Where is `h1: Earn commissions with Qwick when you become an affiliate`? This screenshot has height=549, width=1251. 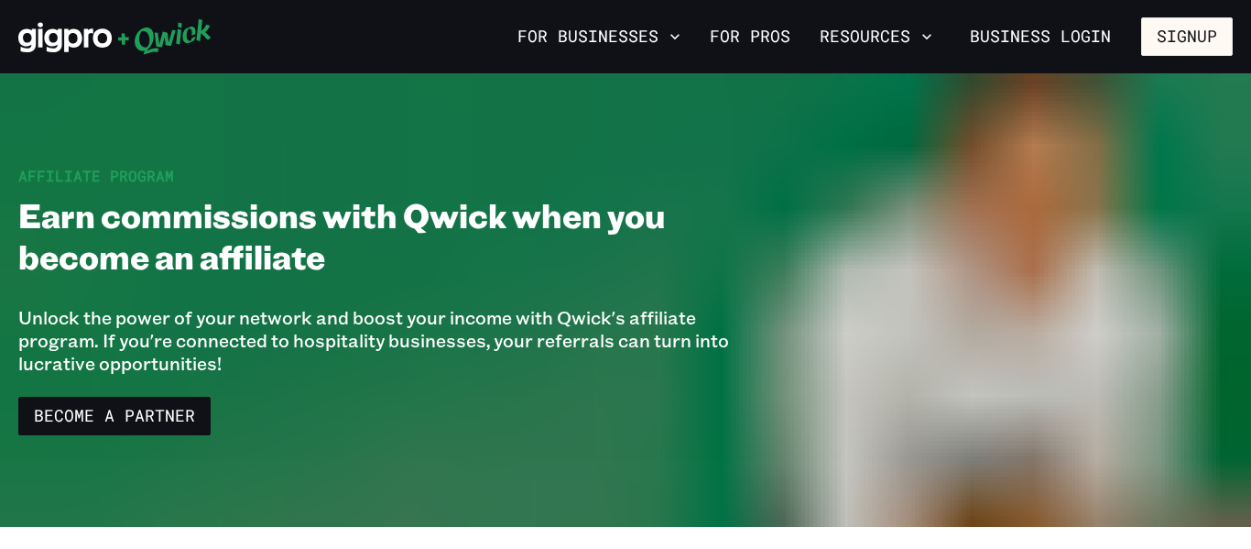 h1: Earn commissions with Qwick when you become an affiliate is located at coordinates (383, 235).